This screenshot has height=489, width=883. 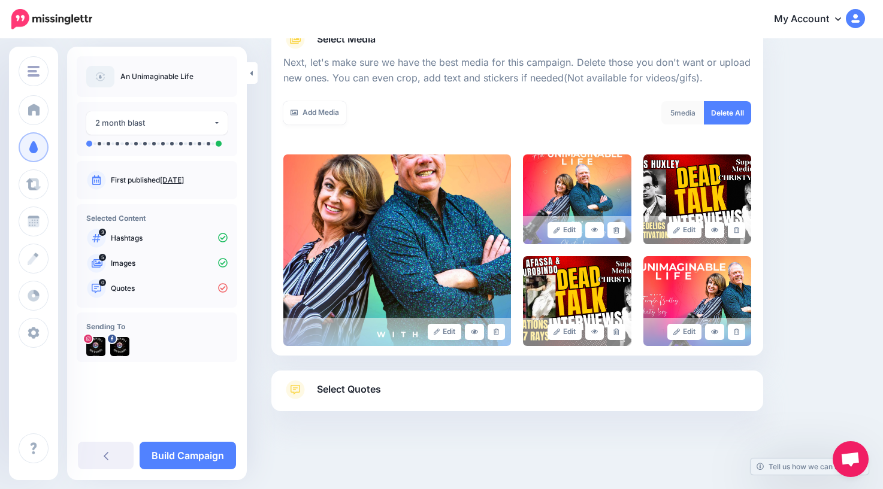 What do you see at coordinates (154, 123) in the screenshot?
I see `div: 2 month blast` at bounding box center [154, 123].